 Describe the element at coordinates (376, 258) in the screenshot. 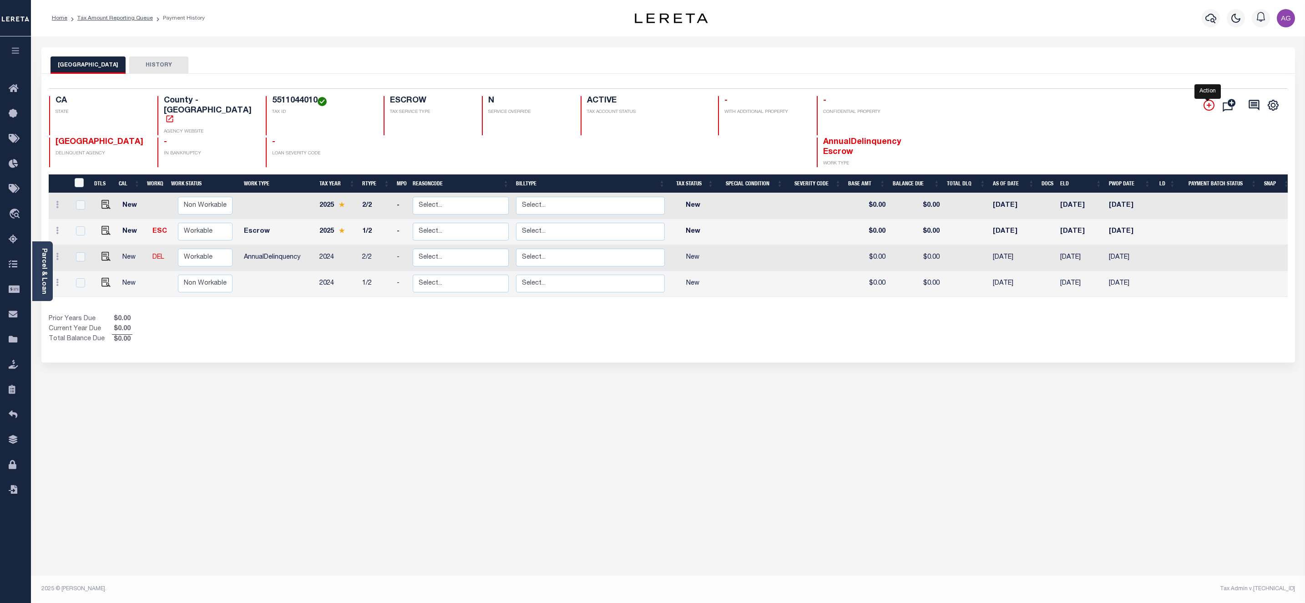

I see `td: 2/2` at that location.